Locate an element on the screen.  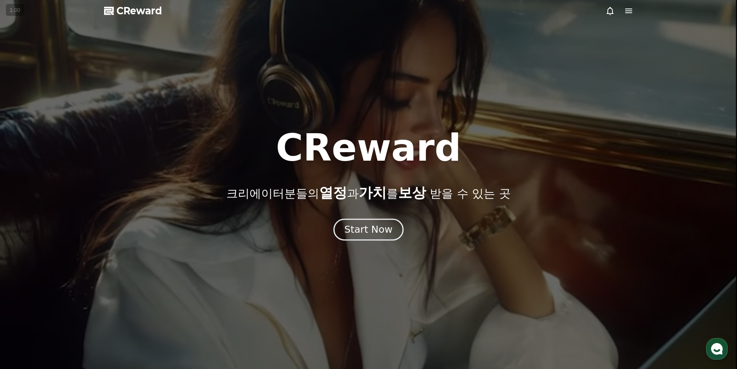
div: Start Now is located at coordinates (368, 229).